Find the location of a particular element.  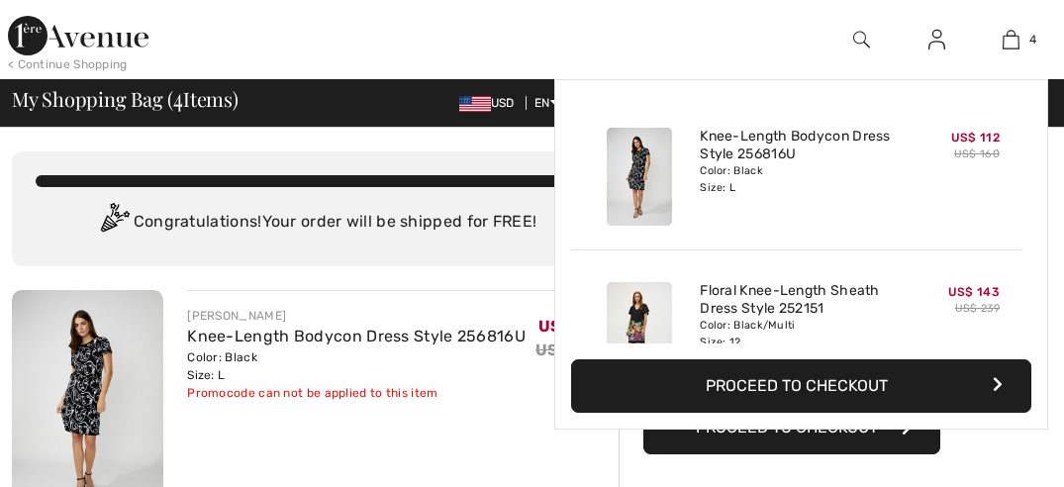

s: US$ 239 is located at coordinates (977, 308).